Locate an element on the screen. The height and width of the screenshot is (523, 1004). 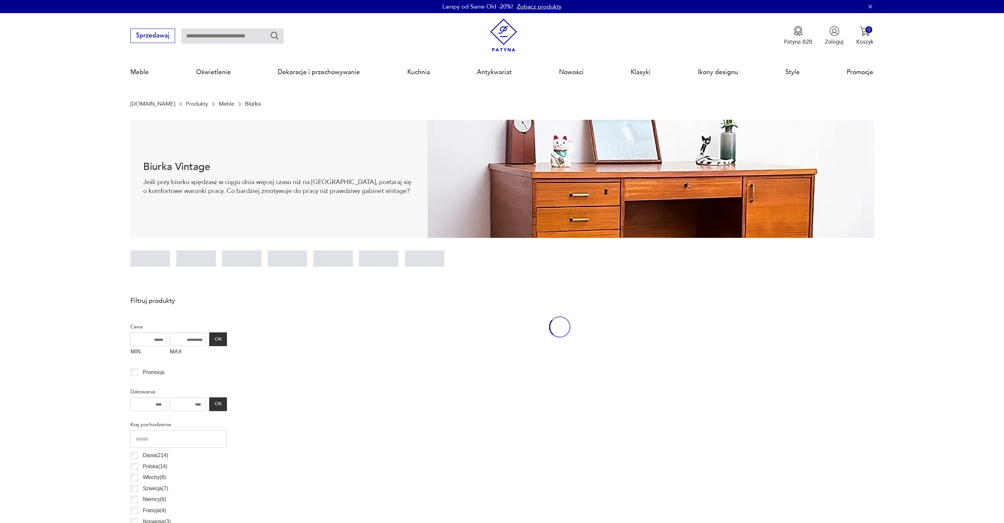
a: Ikona medaluPatyna B2B is located at coordinates (798, 36).